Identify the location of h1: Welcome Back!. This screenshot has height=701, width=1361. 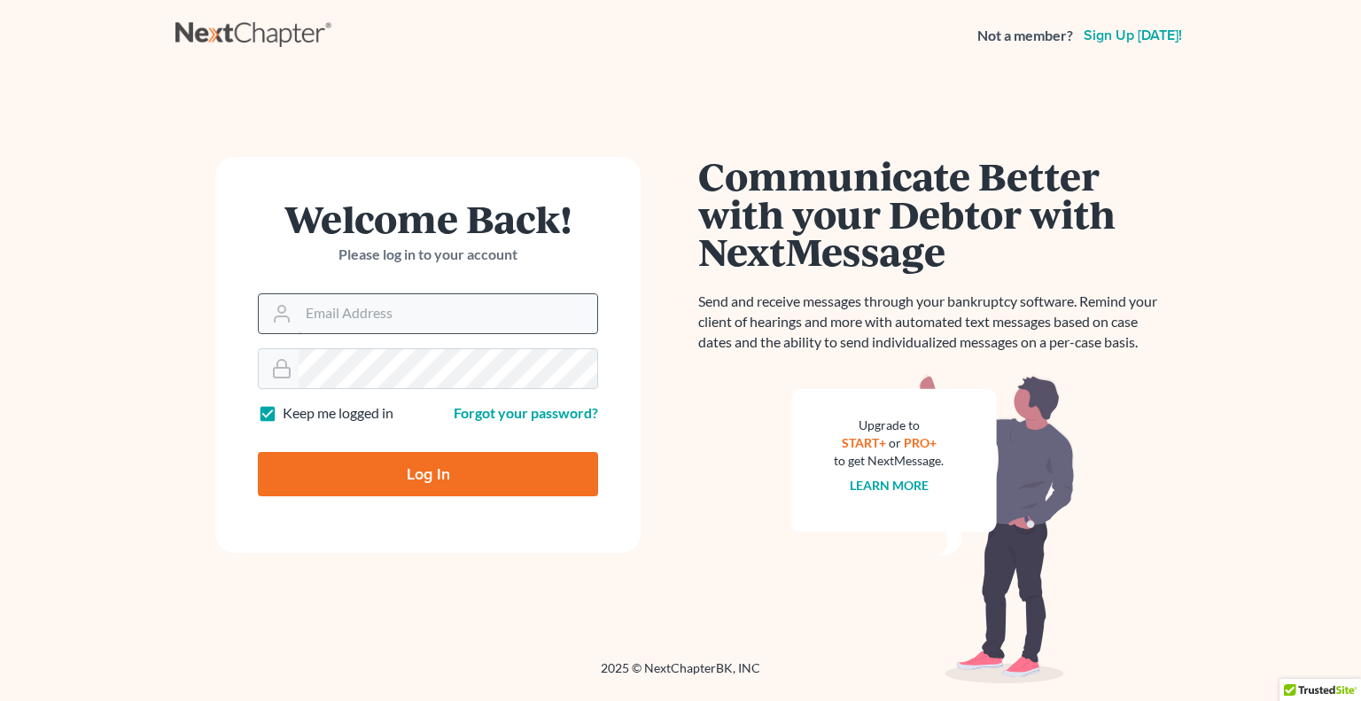
(428, 218).